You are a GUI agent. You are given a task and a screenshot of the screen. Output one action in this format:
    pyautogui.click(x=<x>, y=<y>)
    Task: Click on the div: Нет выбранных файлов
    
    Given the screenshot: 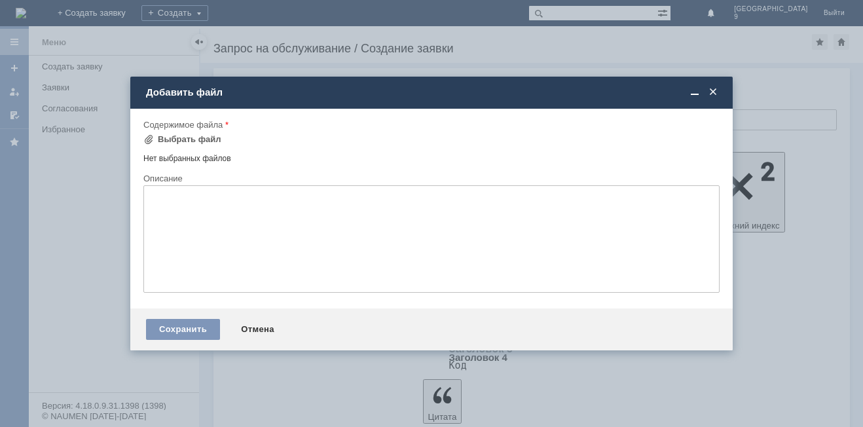 What is the action you would take?
    pyautogui.click(x=431, y=156)
    